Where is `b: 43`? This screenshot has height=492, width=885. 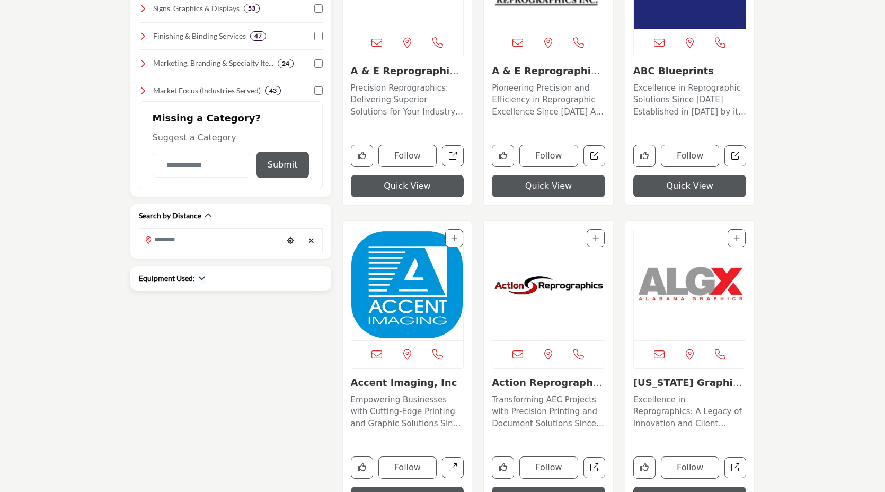
b: 43 is located at coordinates (273, 91).